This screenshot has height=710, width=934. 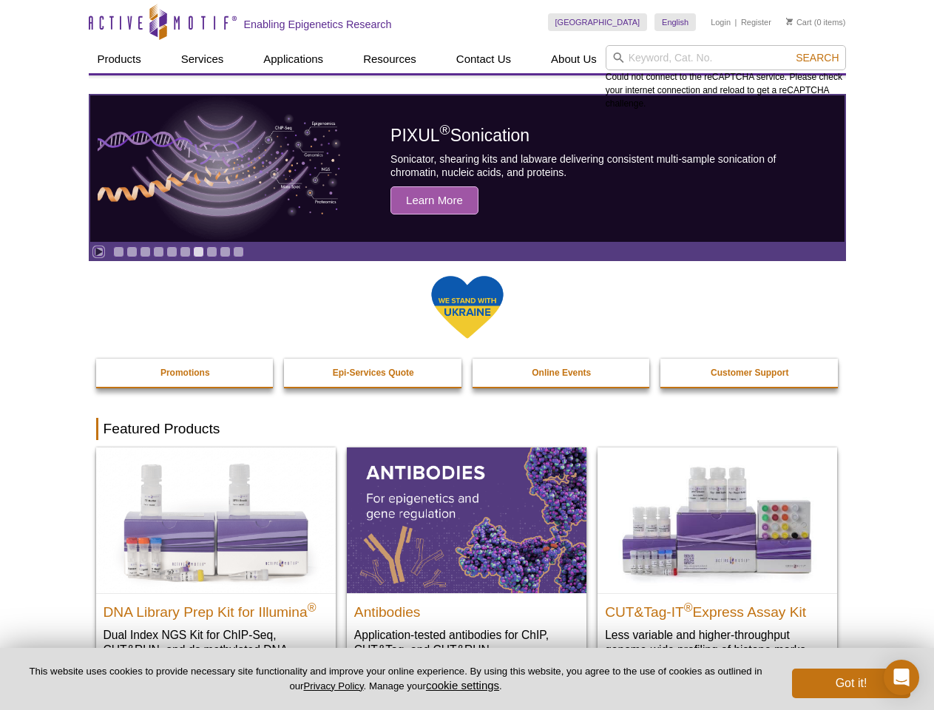 What do you see at coordinates (467, 307) in the screenshot?
I see `img: We Stand With Ukraine` at bounding box center [467, 307].